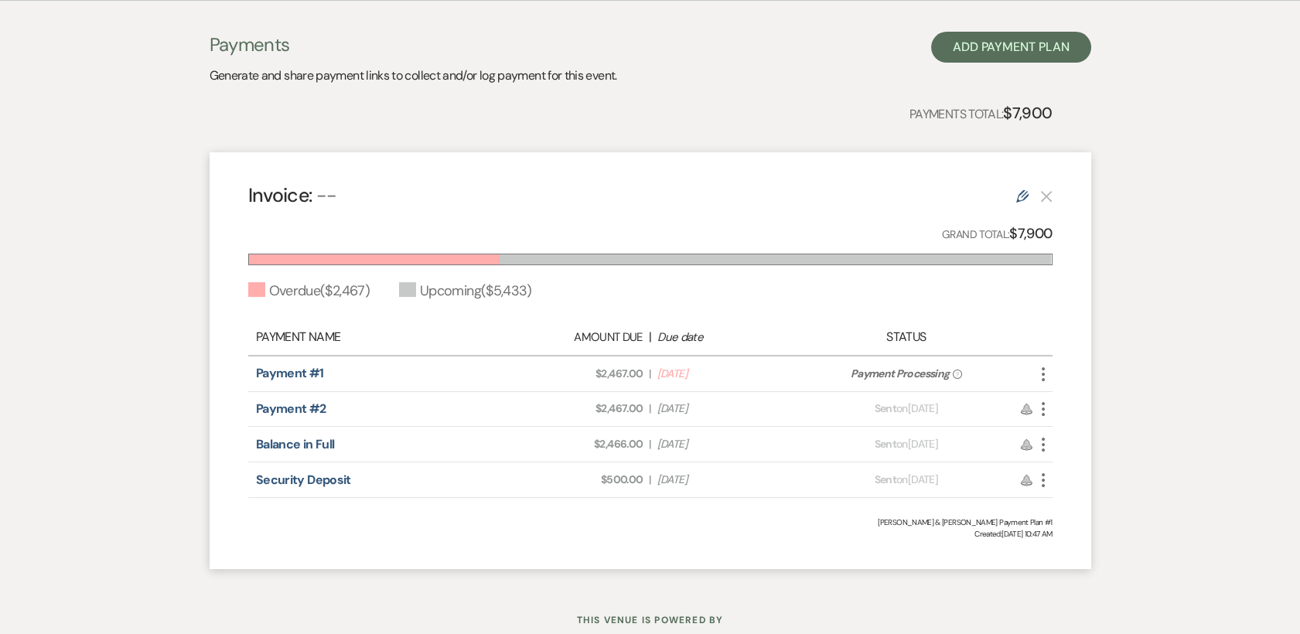  What do you see at coordinates (413, 76) in the screenshot?
I see `p: Generate and share payment links to collect and/or log payment for this event.` at bounding box center [413, 76].